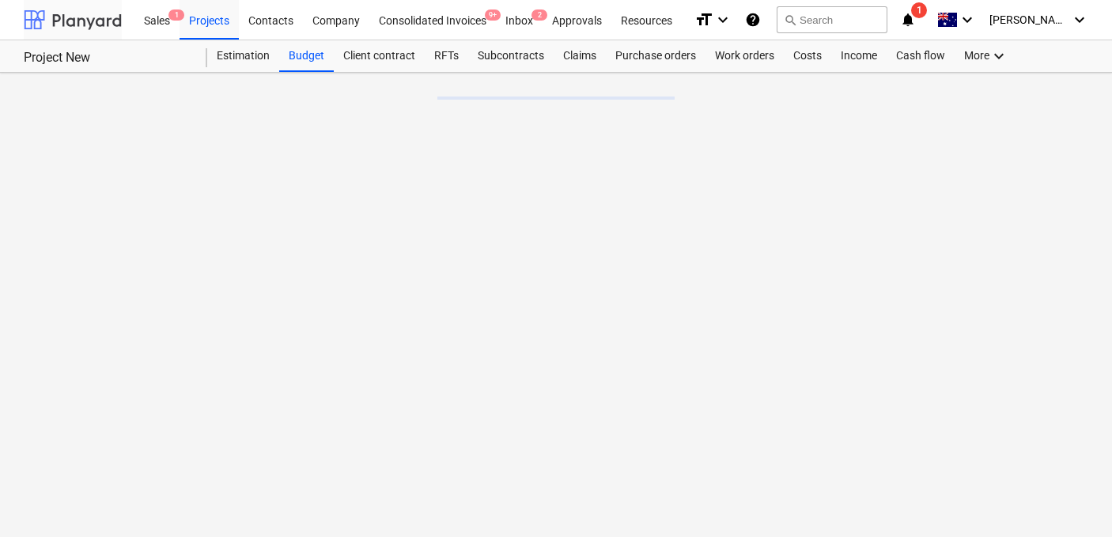 This screenshot has width=1112, height=537. Describe the element at coordinates (921, 56) in the screenshot. I see `div: Cash flow` at that location.